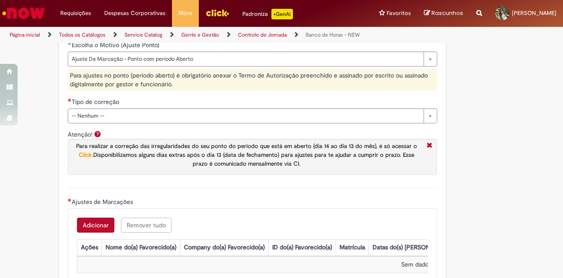 The height and width of the screenshot is (278, 563). Describe the element at coordinates (247, 146) in the screenshot. I see `span: Para realizar a correção das irregularidades do seu ponto do período que está em aberto (dia 14 a...` at that location.